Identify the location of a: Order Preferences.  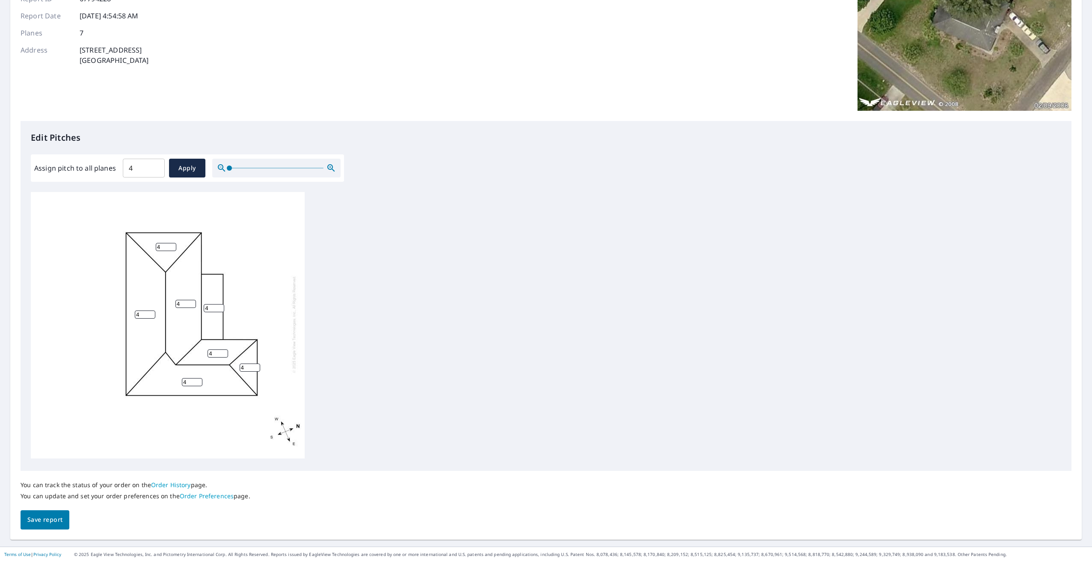
(207, 496).